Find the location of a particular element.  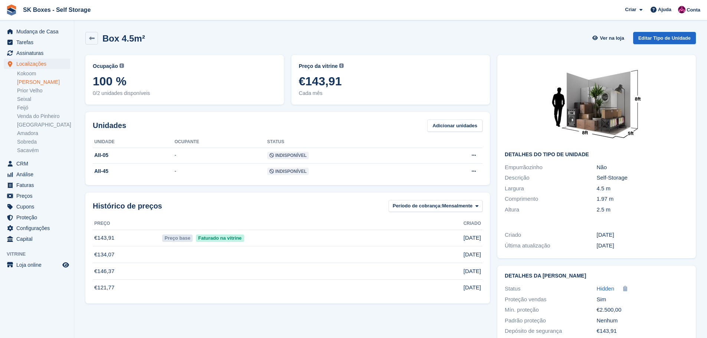

span: CRM is located at coordinates (39, 164).